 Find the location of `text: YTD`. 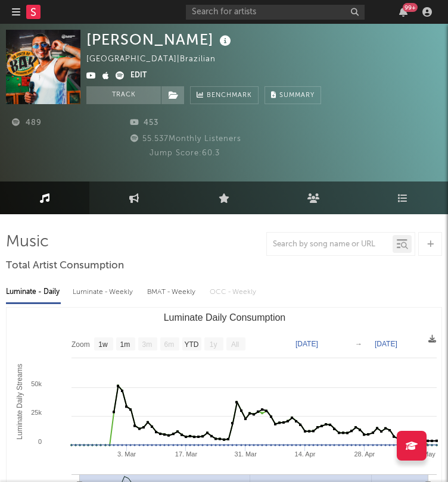

text: YTD is located at coordinates (191, 345).